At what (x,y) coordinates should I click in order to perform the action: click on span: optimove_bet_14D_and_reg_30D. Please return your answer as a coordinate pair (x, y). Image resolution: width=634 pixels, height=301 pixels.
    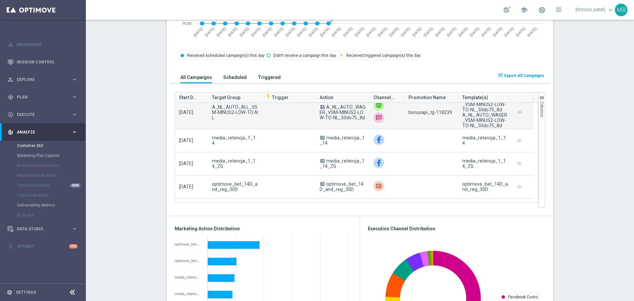
    Looking at the image, I should click on (235, 187).